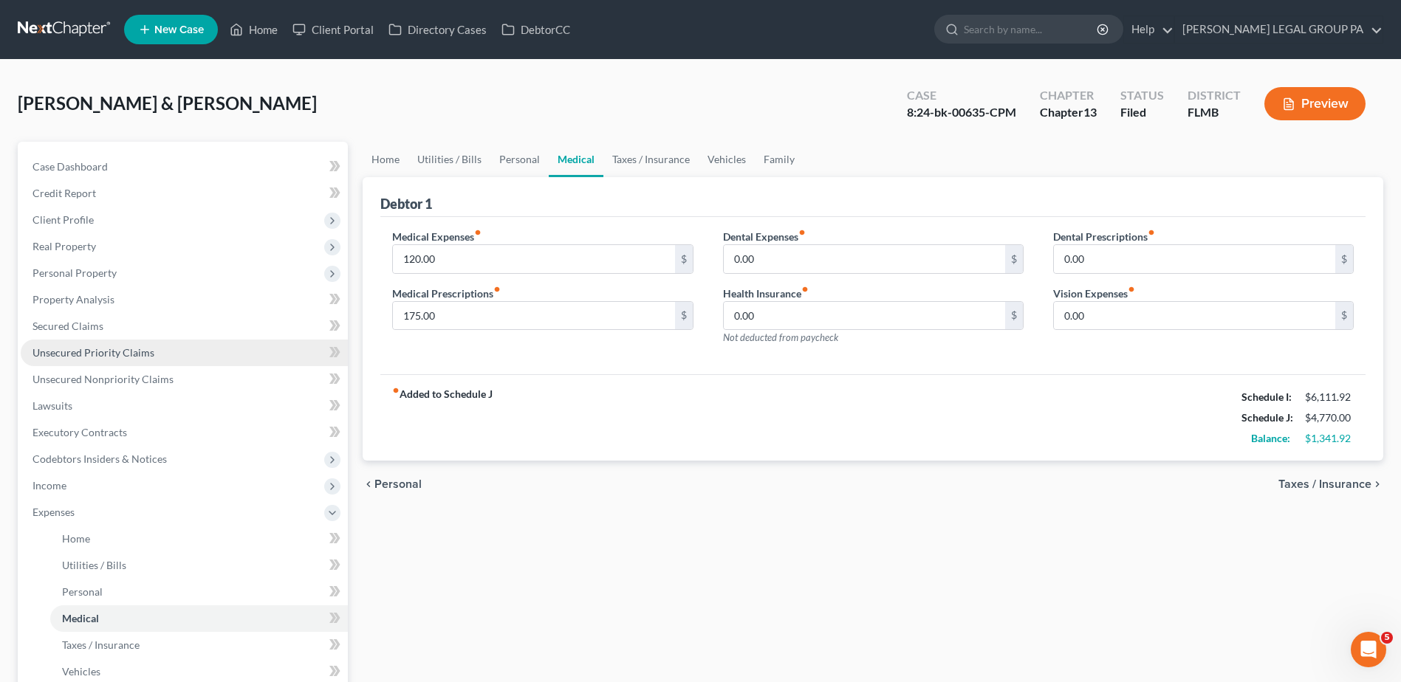 The width and height of the screenshot is (1401, 682). I want to click on a: Help, so click(1148, 30).